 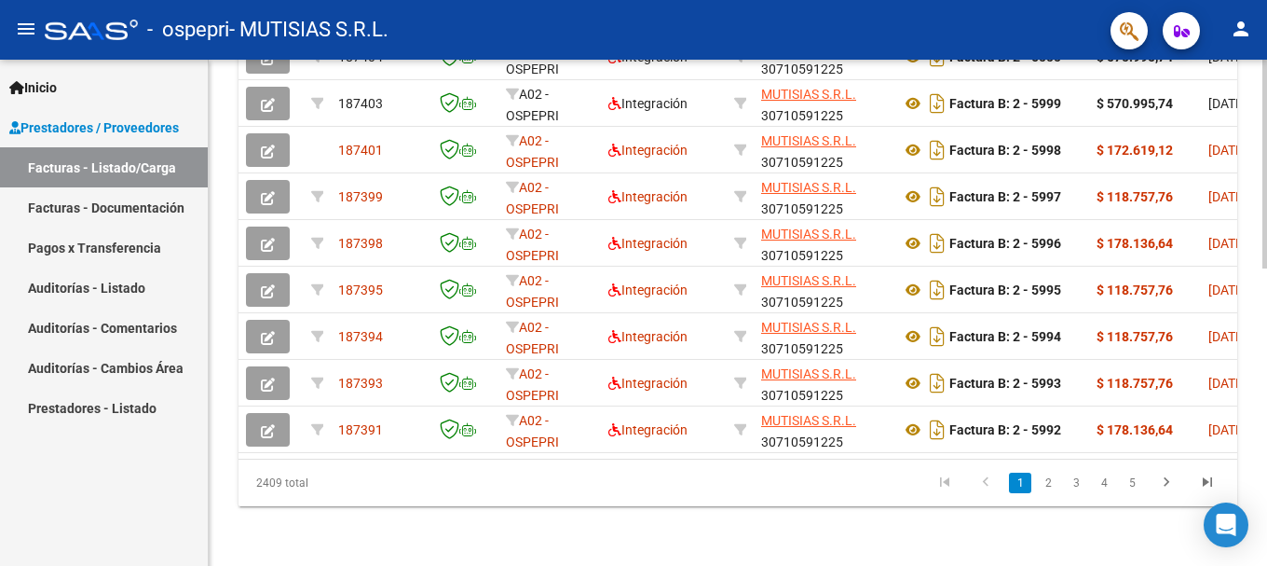 I want to click on mat-icon: menu, so click(x=26, y=29).